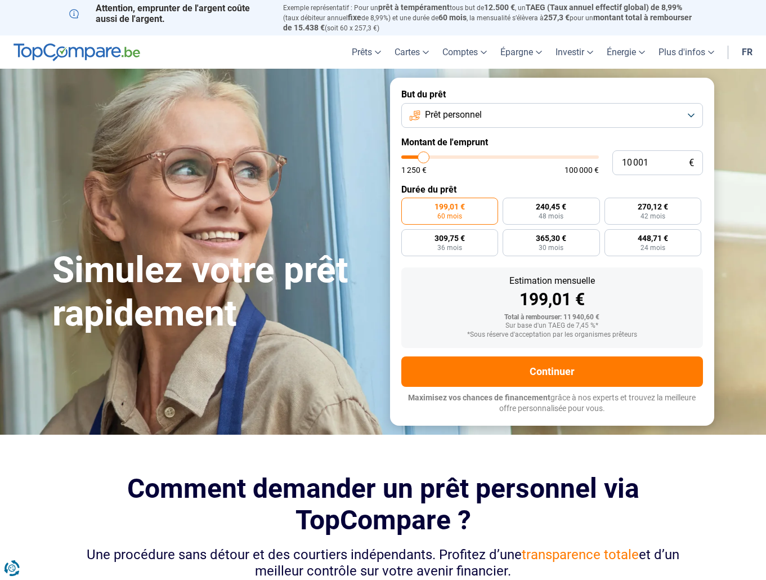 The width and height of the screenshot is (766, 580). What do you see at coordinates (552, 326) in the screenshot?
I see `div: Sur base d'un TAEG de 7,45 %*` at bounding box center [552, 326].